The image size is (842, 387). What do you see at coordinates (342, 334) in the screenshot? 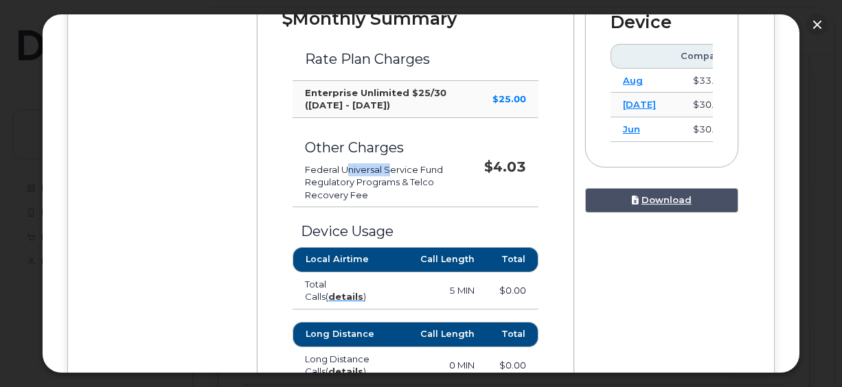
I see `th: Long Distance` at bounding box center [342, 334].